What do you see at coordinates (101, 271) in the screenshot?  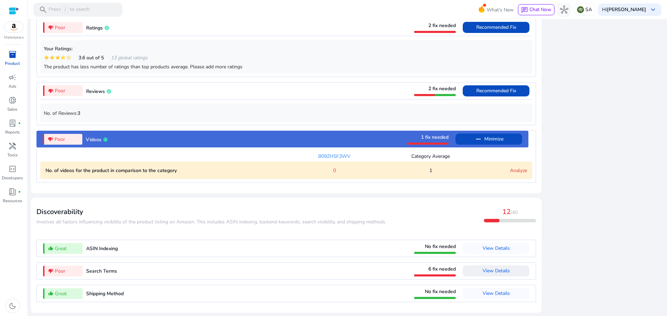 I see `span: Search Terms` at bounding box center [101, 271].